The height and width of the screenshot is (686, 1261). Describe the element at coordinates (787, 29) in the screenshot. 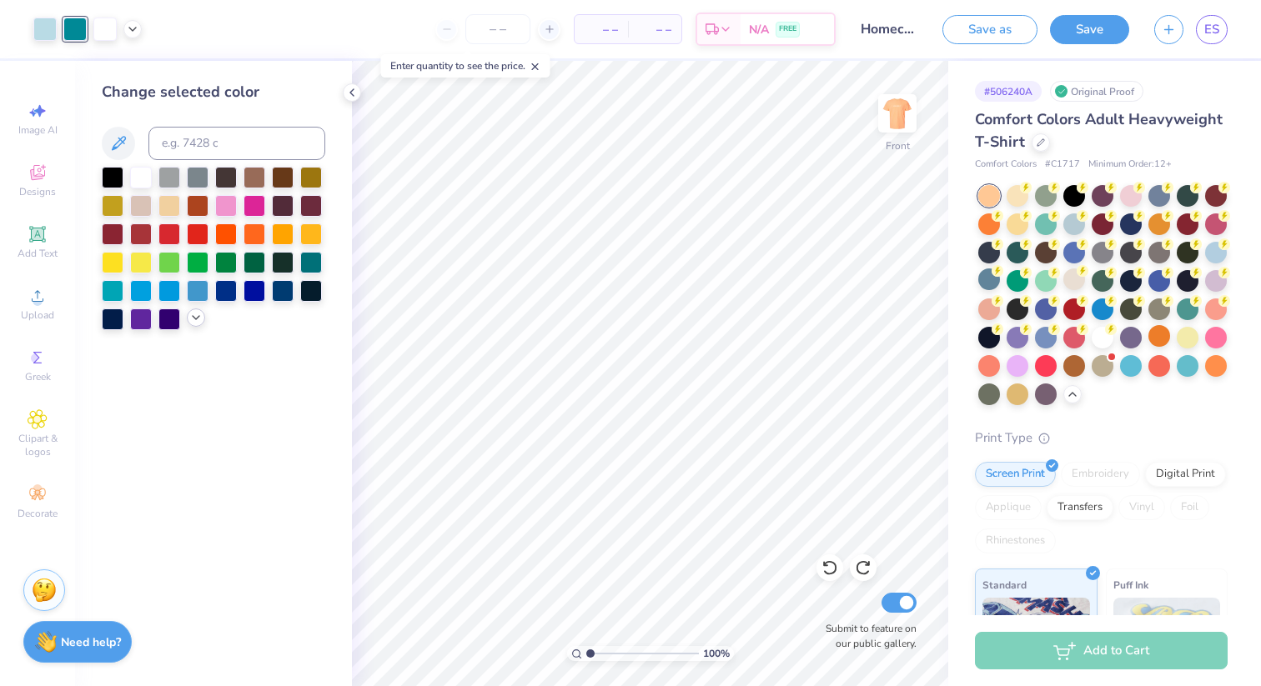

I see `span: FREE` at that location.